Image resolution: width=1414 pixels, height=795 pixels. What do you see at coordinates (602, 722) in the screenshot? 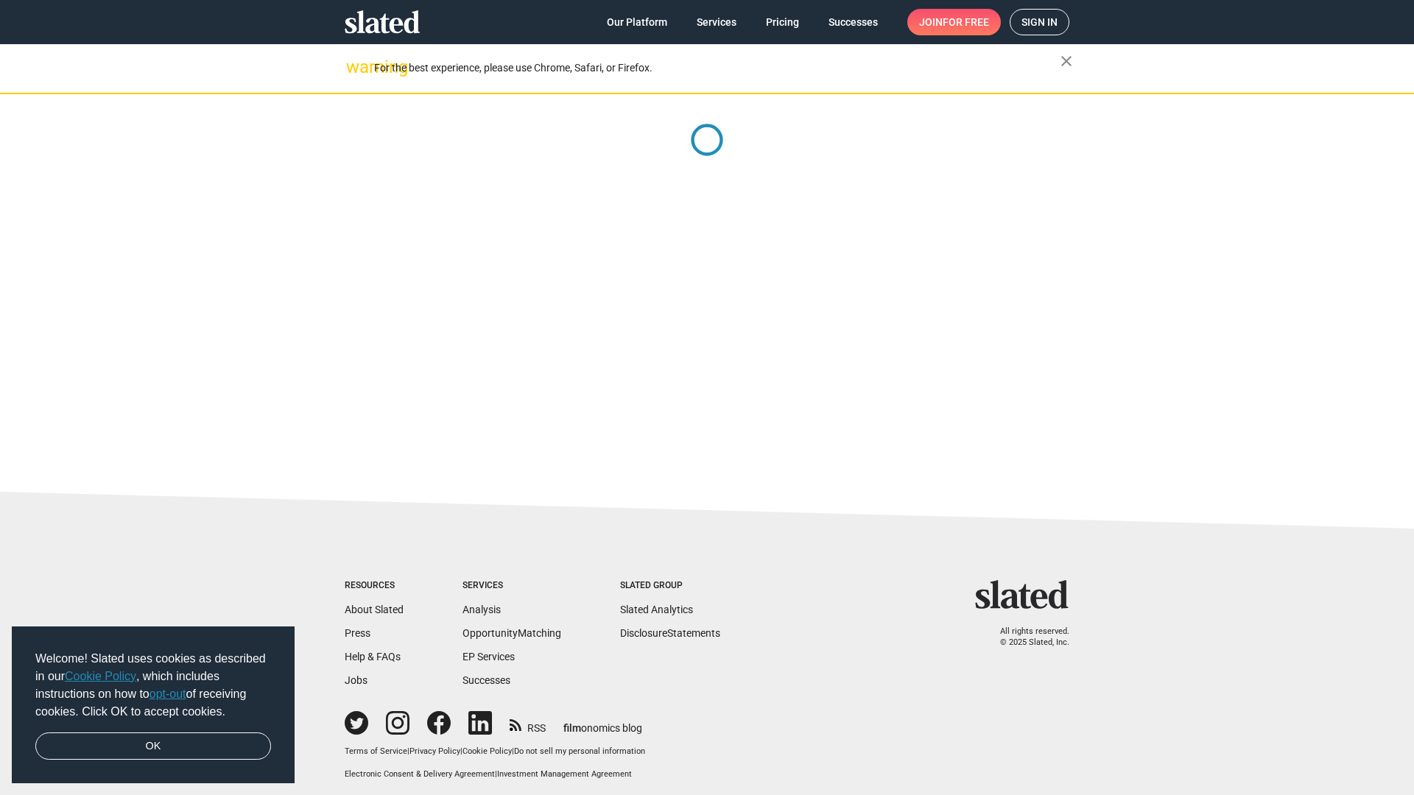
I see `a: filmonomics blog` at bounding box center [602, 722].